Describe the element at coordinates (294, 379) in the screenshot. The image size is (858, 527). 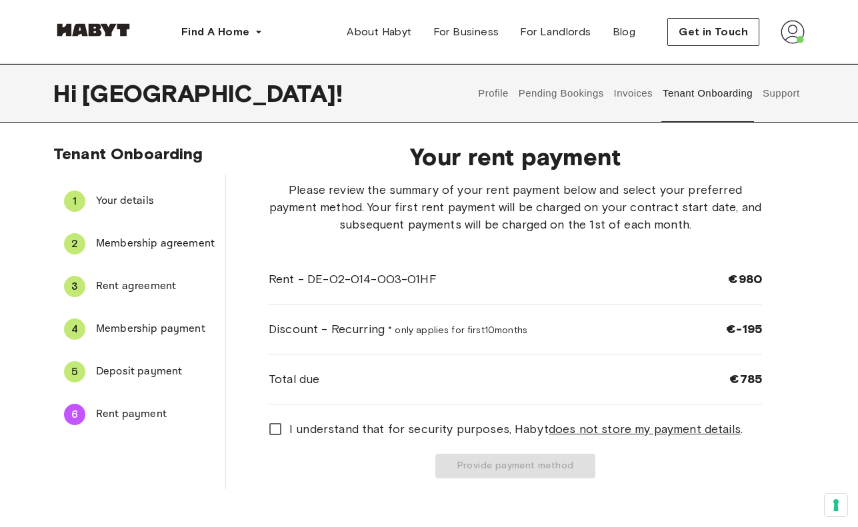
I see `span: Total due` at that location.